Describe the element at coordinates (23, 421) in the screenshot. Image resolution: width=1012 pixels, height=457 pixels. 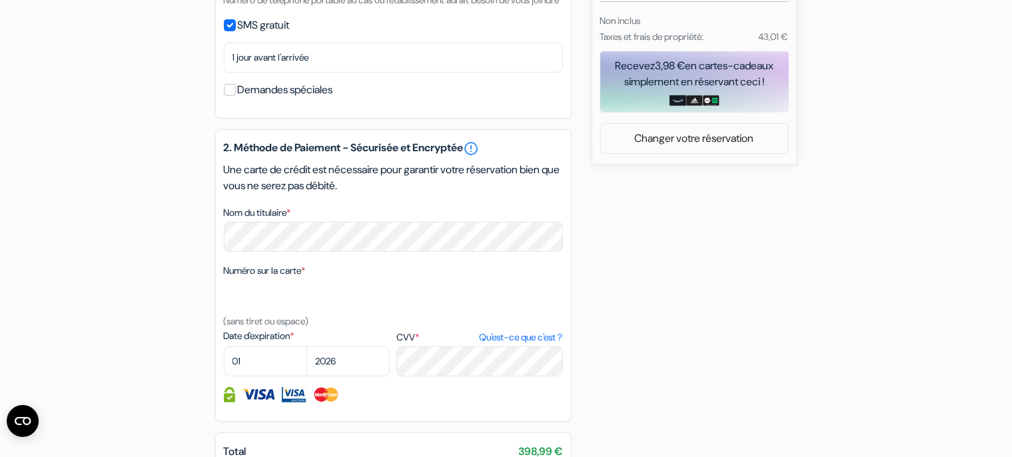
I see `button: Ouvrir le widget CMP` at that location.